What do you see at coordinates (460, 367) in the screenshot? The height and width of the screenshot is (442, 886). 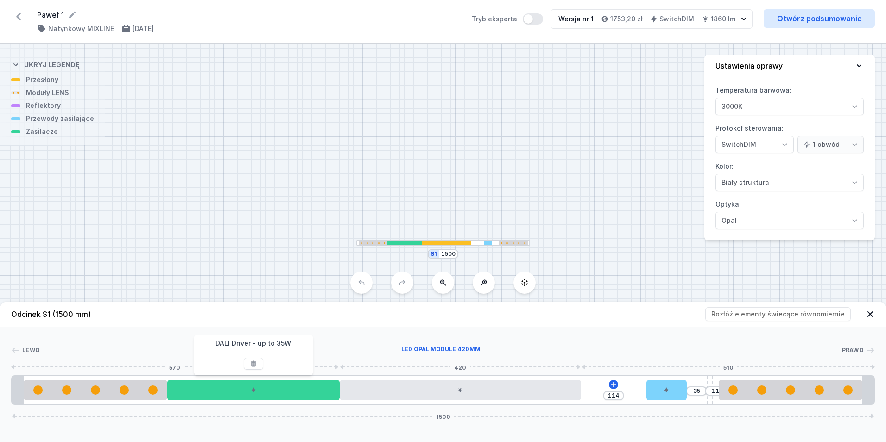 I see `span: 420` at bounding box center [460, 367].